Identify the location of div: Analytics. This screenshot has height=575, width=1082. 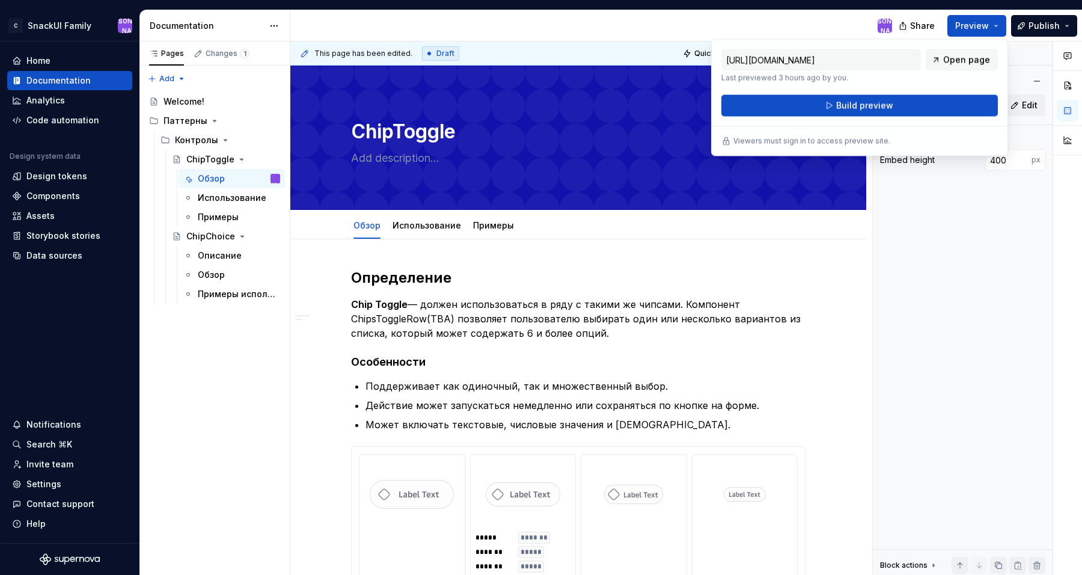
(46, 100).